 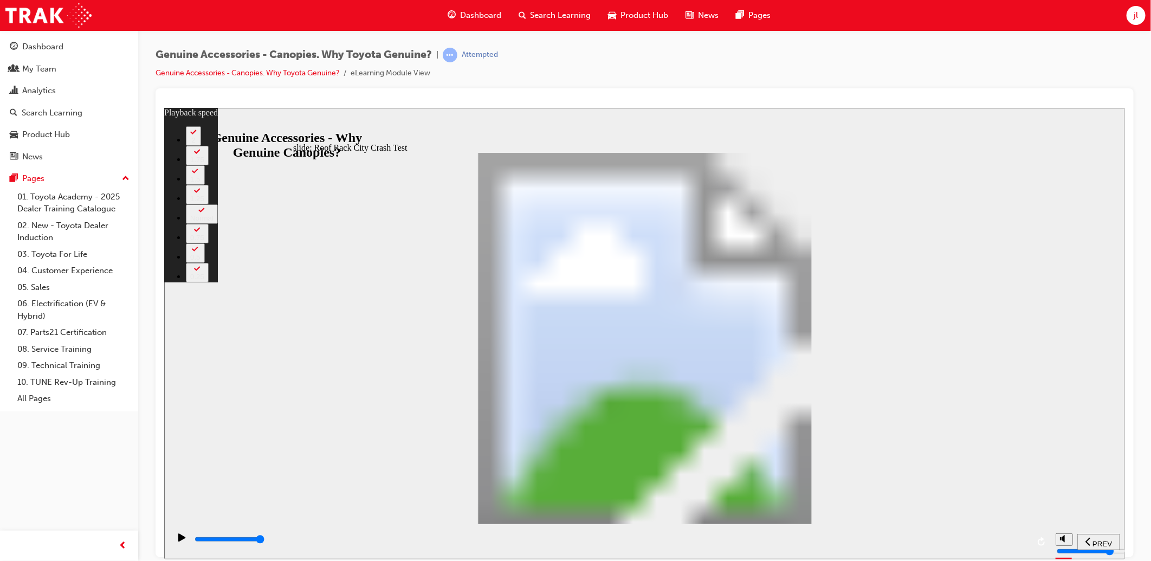 What do you see at coordinates (474, 15) in the screenshot?
I see `a: guage-iconDashboard` at bounding box center [474, 15].